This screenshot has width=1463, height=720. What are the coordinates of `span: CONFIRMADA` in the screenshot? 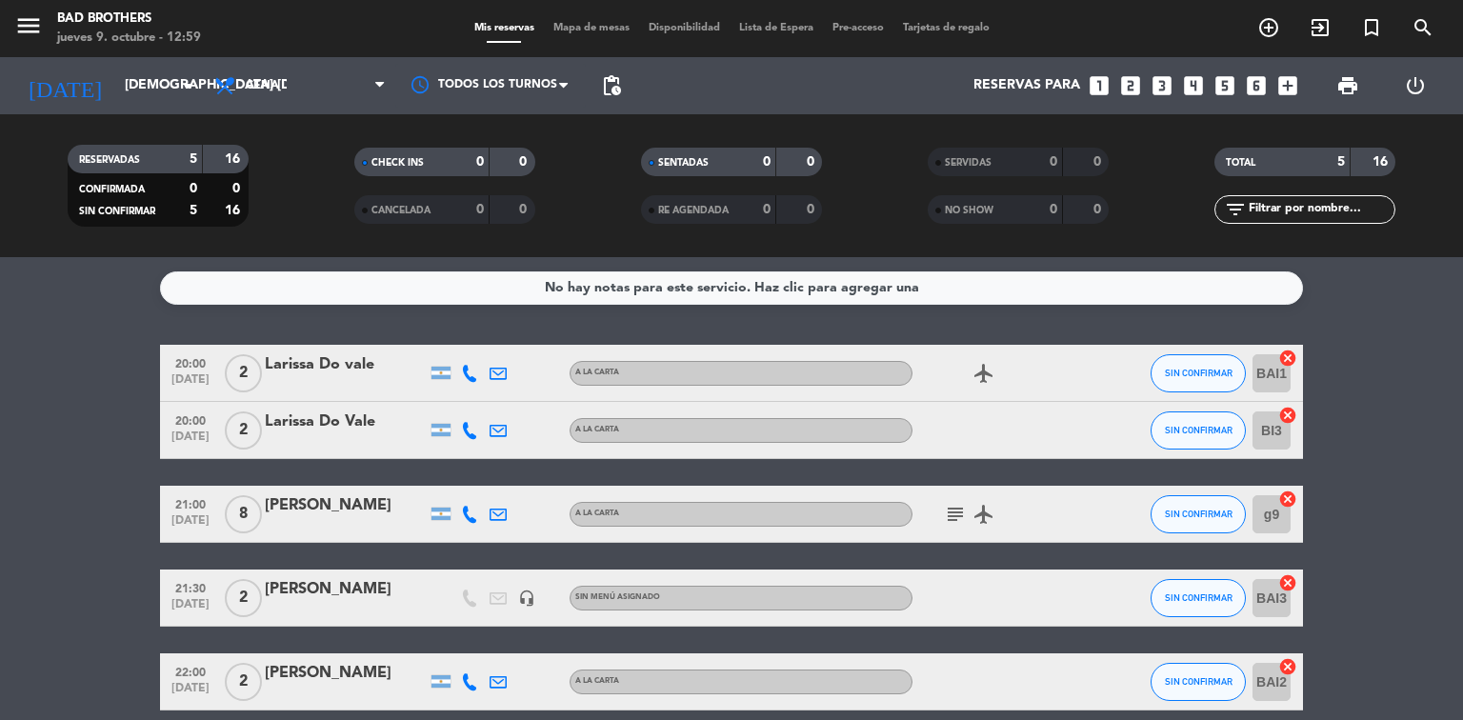 It's located at (111, 190).